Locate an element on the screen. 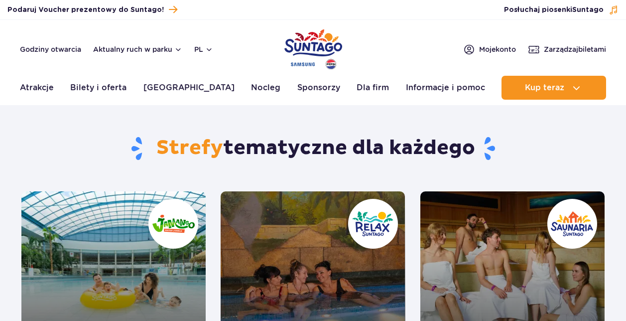  a: Atrakcje is located at coordinates (37, 88).